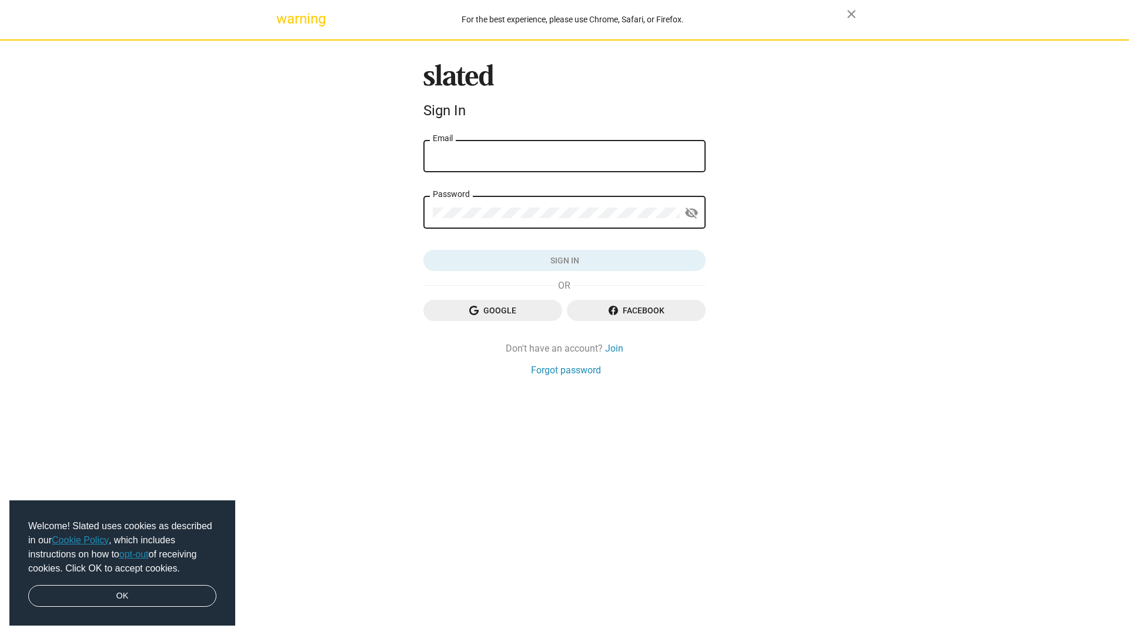 The width and height of the screenshot is (1129, 635). I want to click on span: Facebook, so click(636, 311).